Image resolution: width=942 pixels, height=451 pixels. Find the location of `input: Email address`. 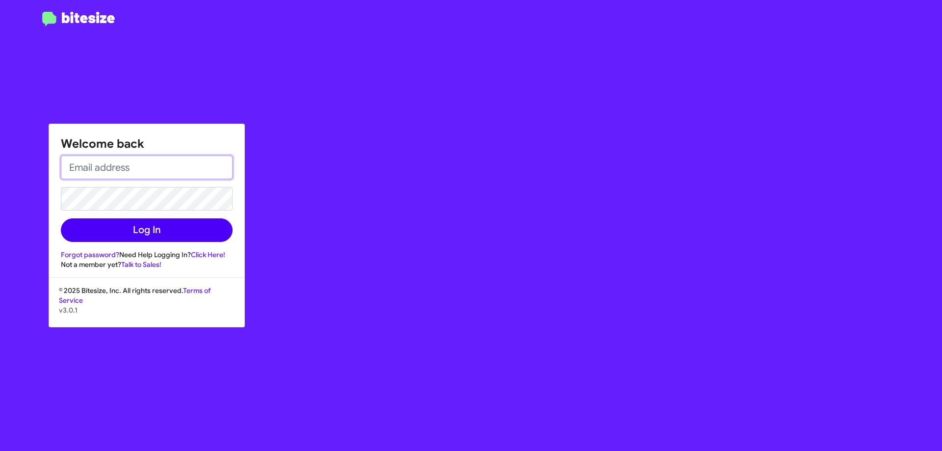

input: Email address is located at coordinates (147, 167).